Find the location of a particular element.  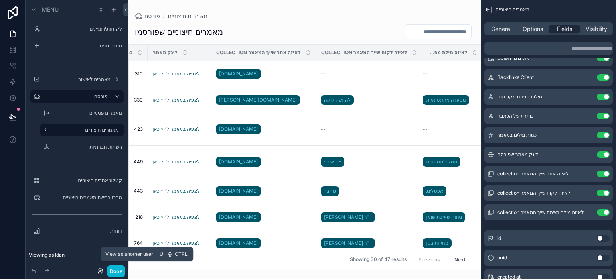

span: מילות מפתח מקודמות is located at coordinates (520, 97).